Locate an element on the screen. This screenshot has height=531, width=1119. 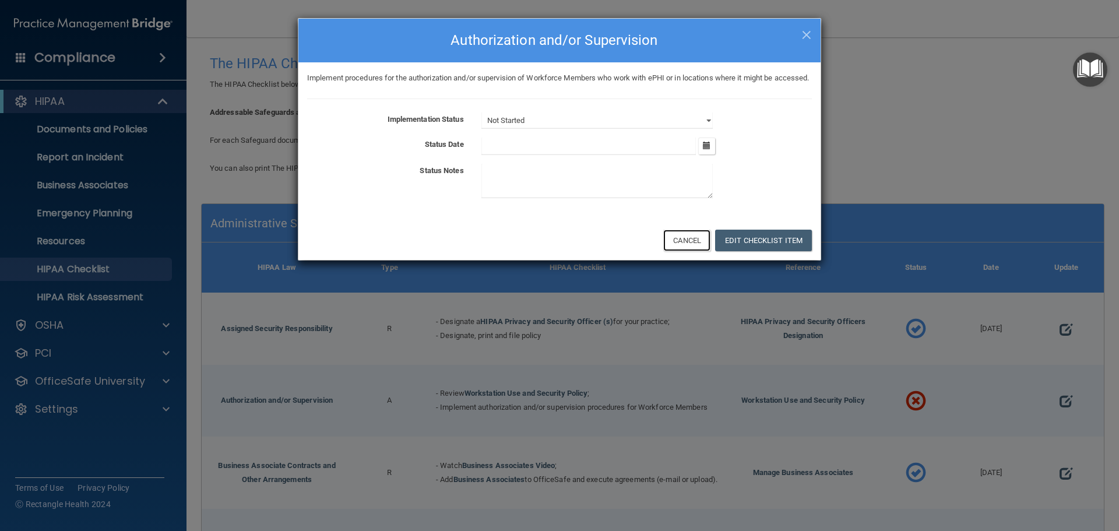
b: Implementation Status is located at coordinates (425, 119).